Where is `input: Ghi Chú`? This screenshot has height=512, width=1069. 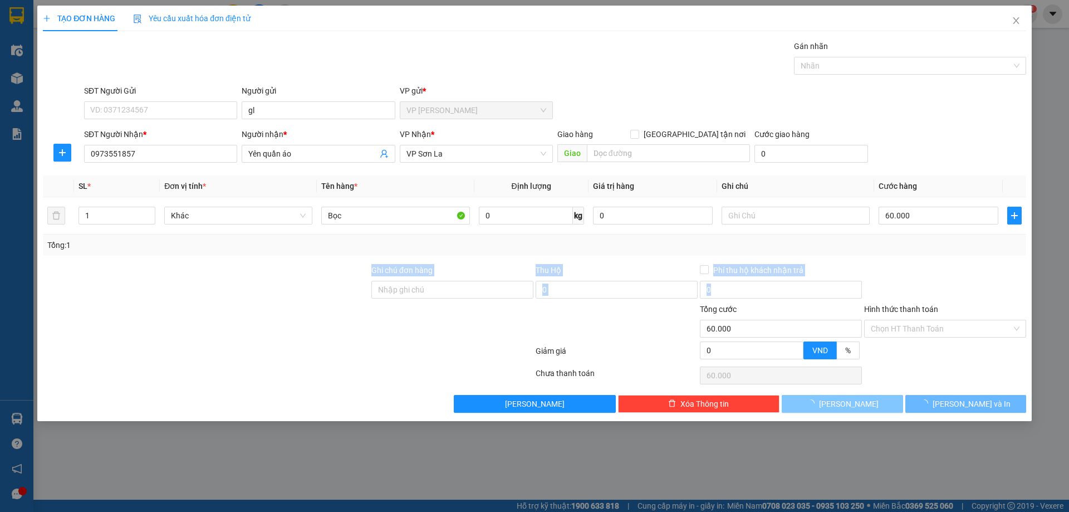
input: Ghi Chú is located at coordinates (796, 216).